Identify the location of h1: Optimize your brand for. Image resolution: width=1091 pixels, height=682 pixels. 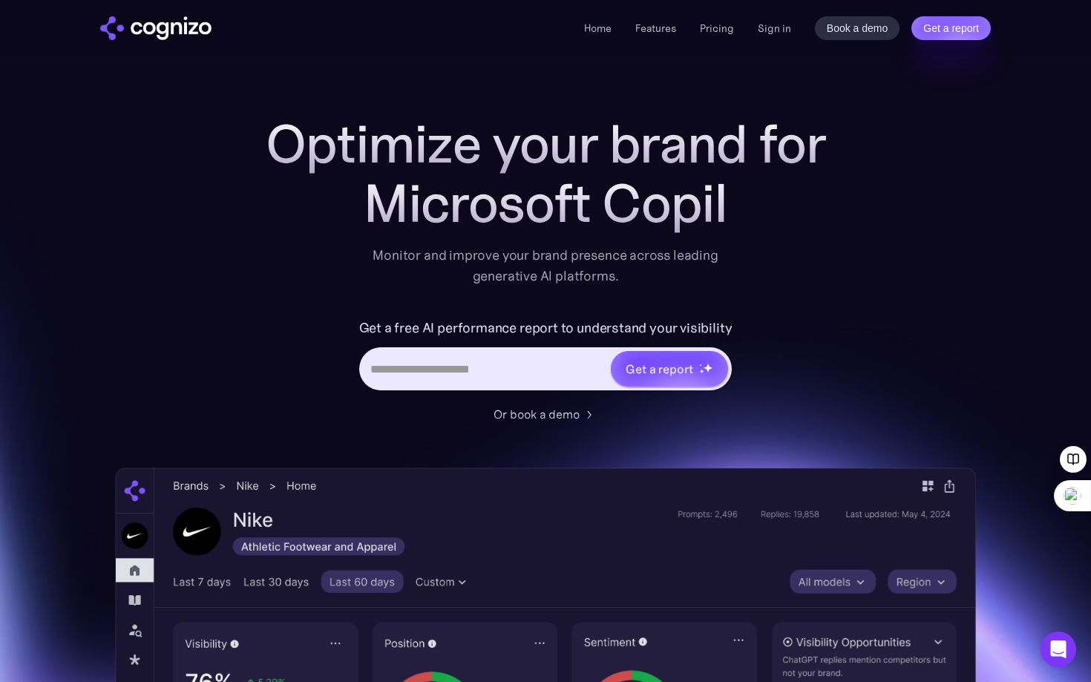
(546, 144).